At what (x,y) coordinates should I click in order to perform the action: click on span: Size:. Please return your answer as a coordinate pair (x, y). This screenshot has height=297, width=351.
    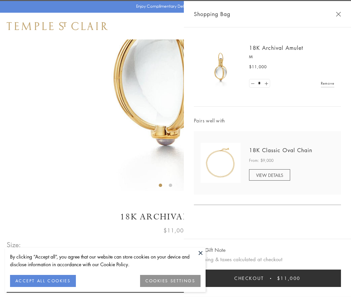
    Looking at the image, I should click on (14, 244).